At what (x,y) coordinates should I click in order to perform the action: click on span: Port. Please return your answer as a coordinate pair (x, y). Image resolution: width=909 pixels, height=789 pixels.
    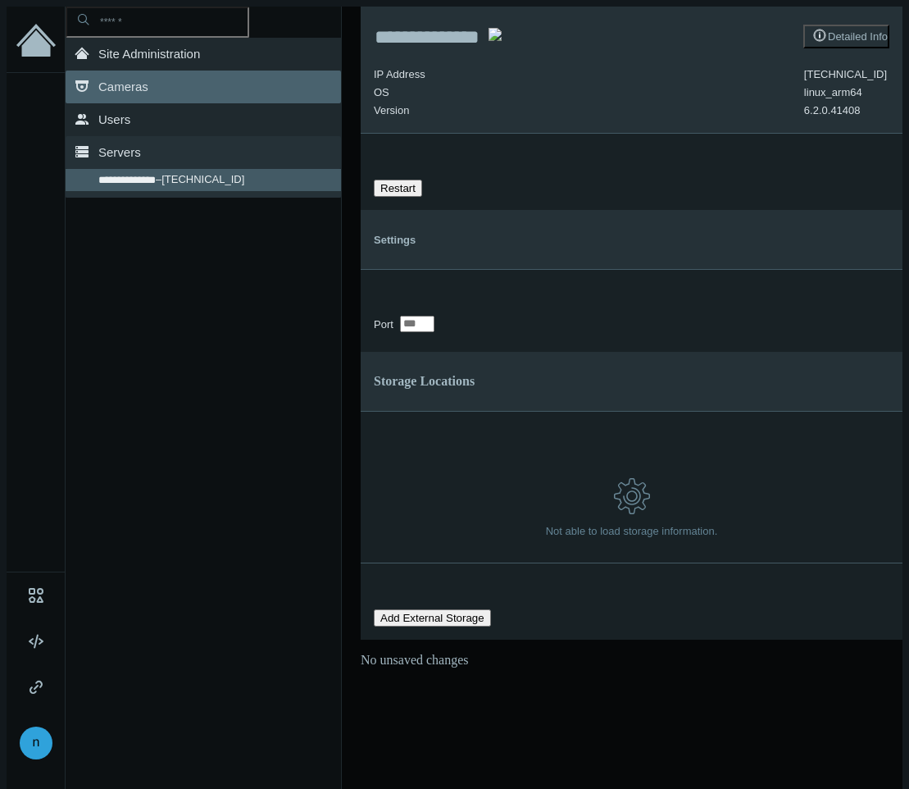
    Looking at the image, I should click on (384, 324).